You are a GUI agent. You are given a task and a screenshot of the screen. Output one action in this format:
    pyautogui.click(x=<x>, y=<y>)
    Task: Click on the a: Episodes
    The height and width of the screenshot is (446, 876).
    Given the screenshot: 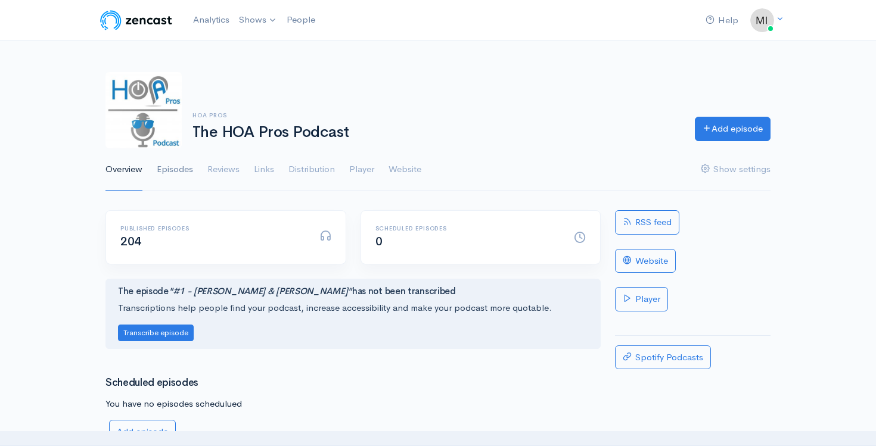 What is the action you would take?
    pyautogui.click(x=175, y=170)
    